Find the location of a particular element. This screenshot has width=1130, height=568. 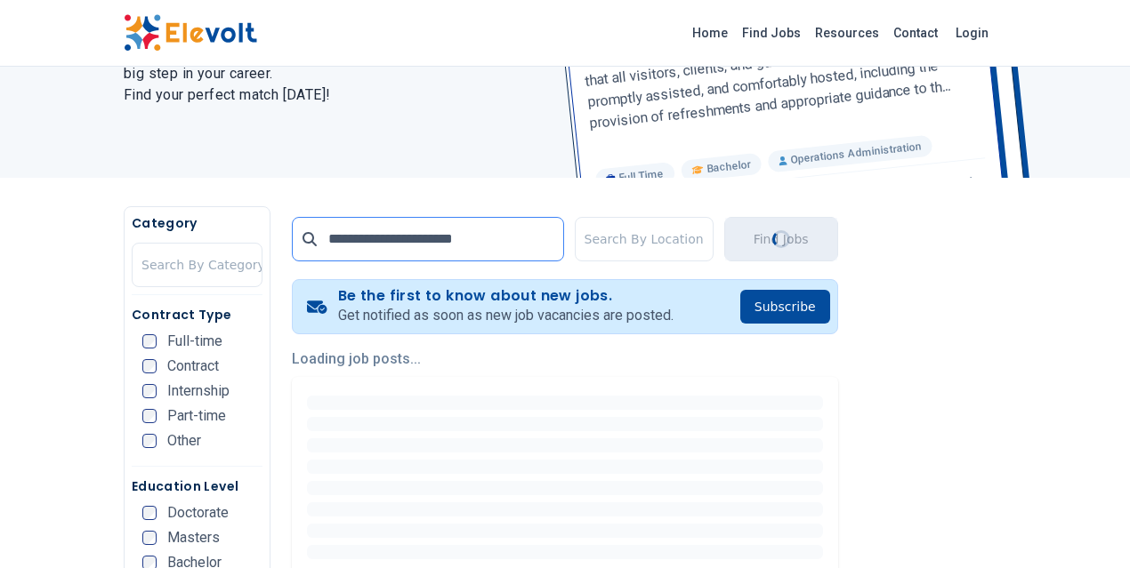

a: Login is located at coordinates (972, 33).